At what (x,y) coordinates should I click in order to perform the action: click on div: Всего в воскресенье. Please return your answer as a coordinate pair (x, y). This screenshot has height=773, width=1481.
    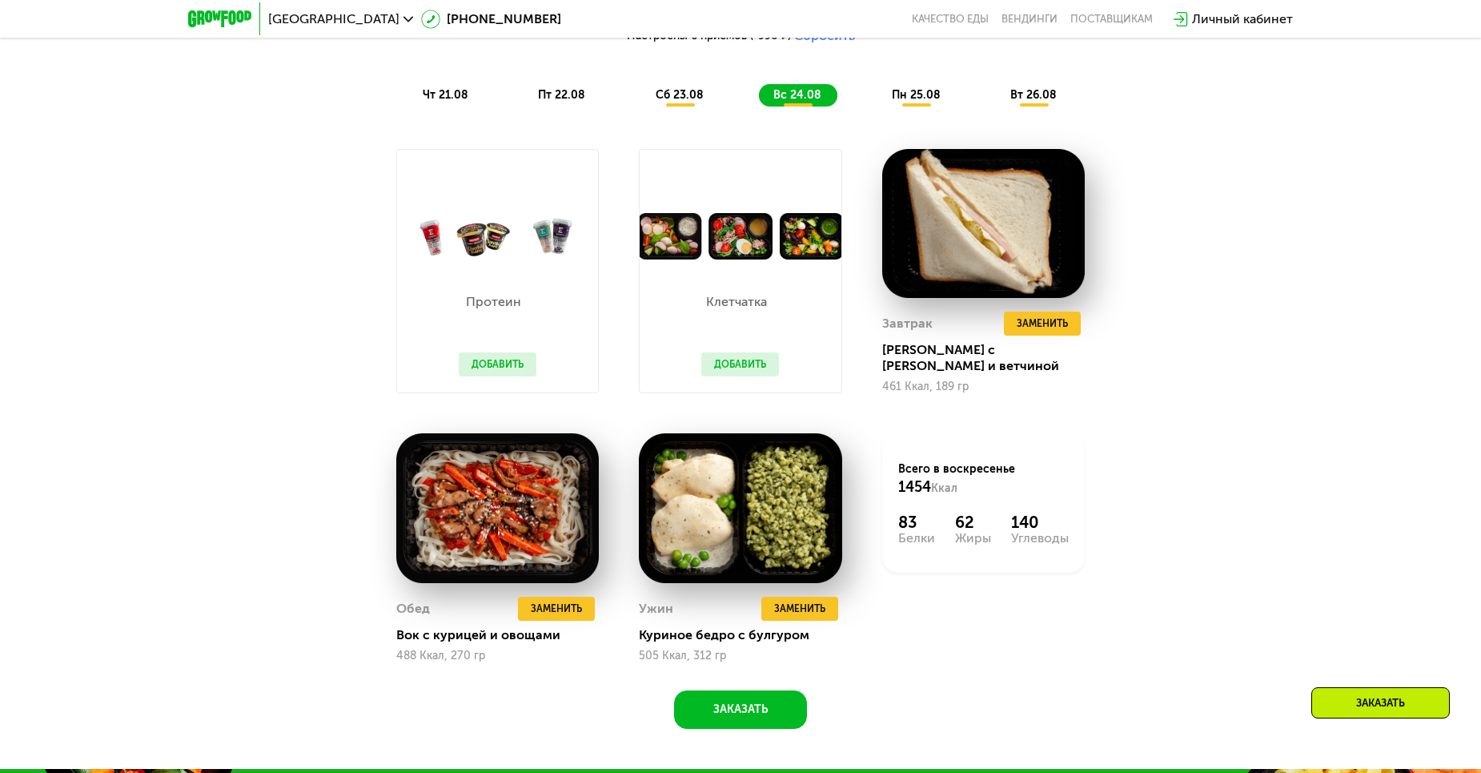
    Looking at the image, I should click on (983, 479).